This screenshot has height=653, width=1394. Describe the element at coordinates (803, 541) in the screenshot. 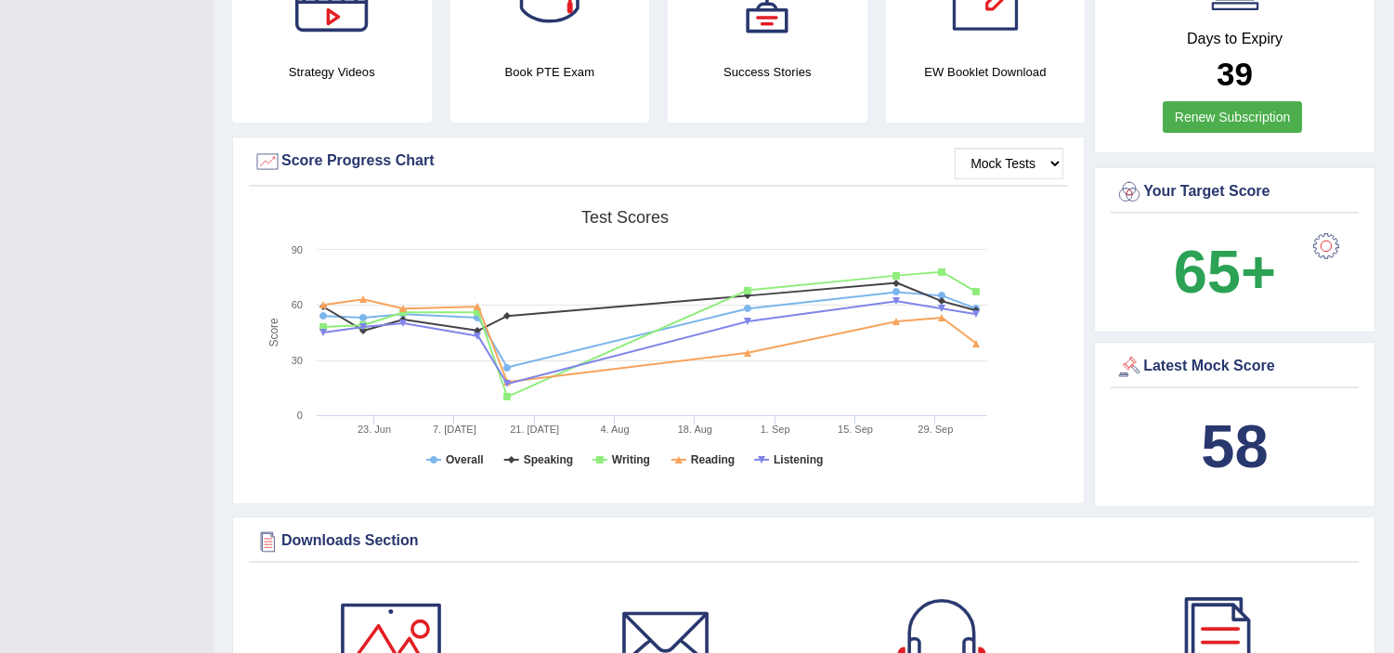

I see `div: Downloads Section` at that location.